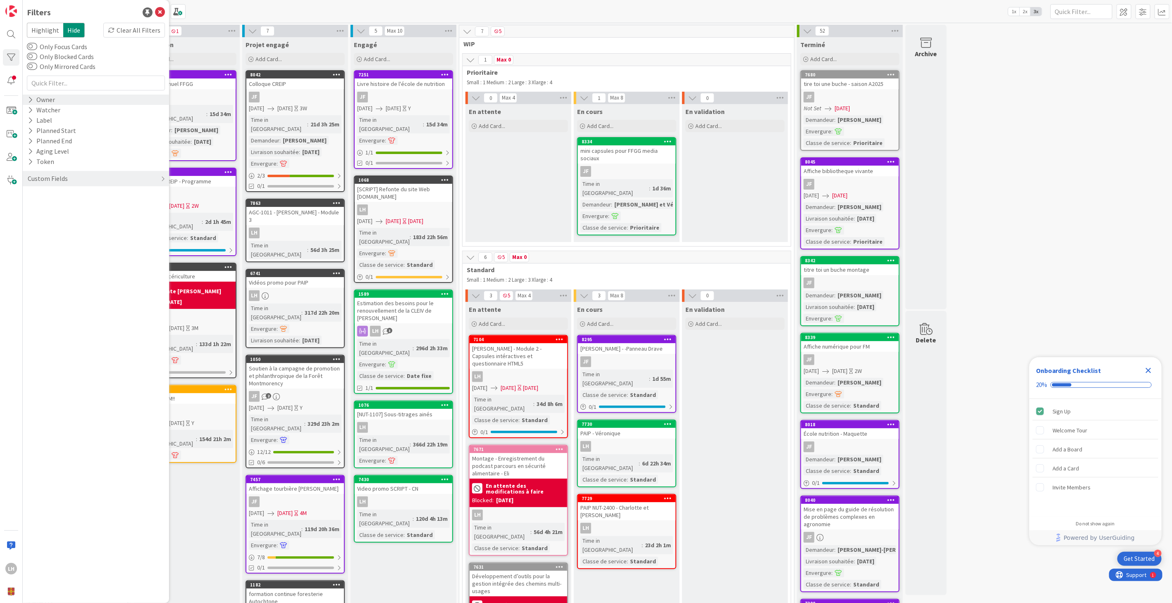 Image resolution: width=1172 pixels, height=603 pixels. What do you see at coordinates (57, 47) in the screenshot?
I see `label: Only Focus Cards` at bounding box center [57, 47].